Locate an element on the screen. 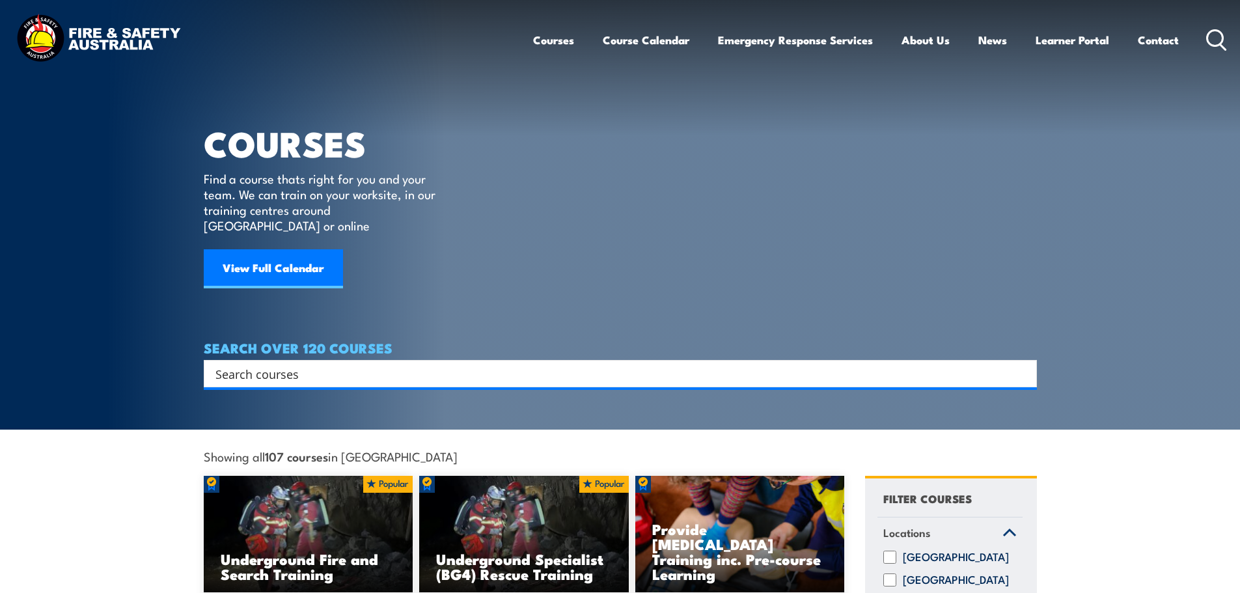  form: Search form is located at coordinates (614, 374).